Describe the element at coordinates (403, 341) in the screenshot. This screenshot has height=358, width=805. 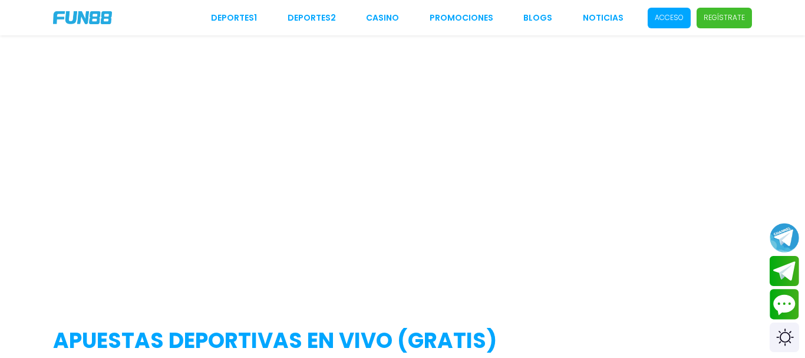
I see `h2: APUESTAS DEPORTIVAS EN VIVO (gratis)` at that location.